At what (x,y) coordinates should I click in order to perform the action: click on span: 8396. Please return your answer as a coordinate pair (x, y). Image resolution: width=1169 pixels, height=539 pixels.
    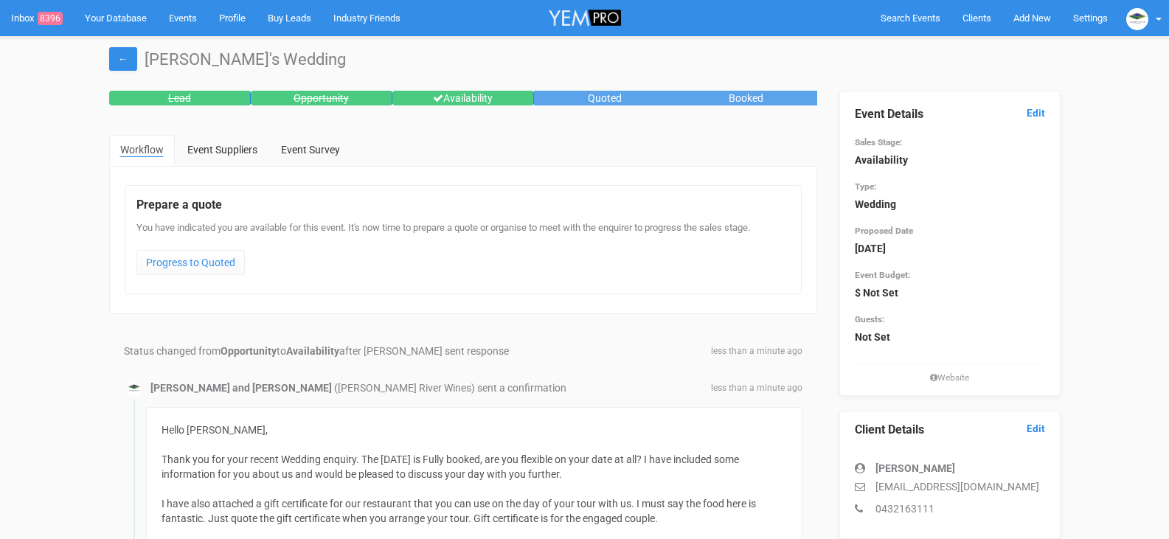
    Looking at the image, I should click on (50, 18).